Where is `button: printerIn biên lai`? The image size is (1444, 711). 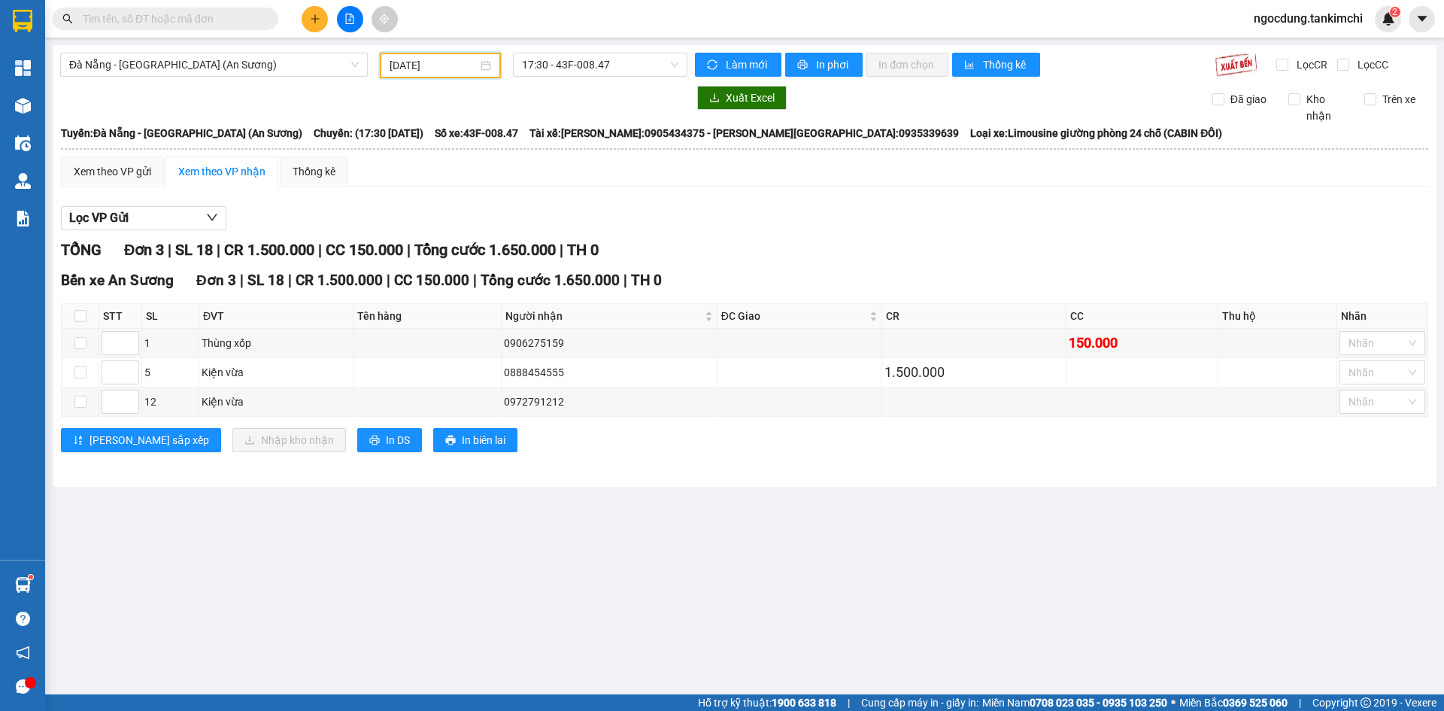 button: printerIn biên lai is located at coordinates (475, 440).